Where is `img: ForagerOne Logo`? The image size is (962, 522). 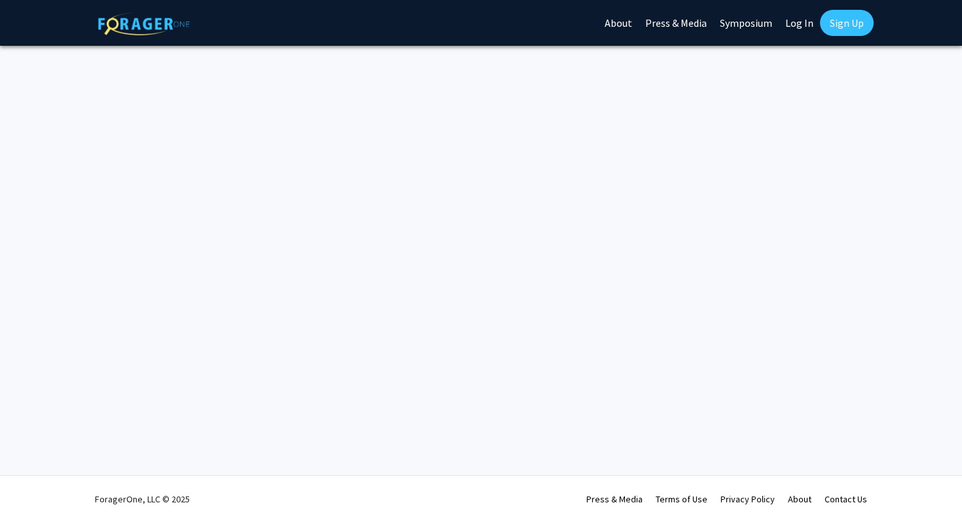 img: ForagerOne Logo is located at coordinates (144, 24).